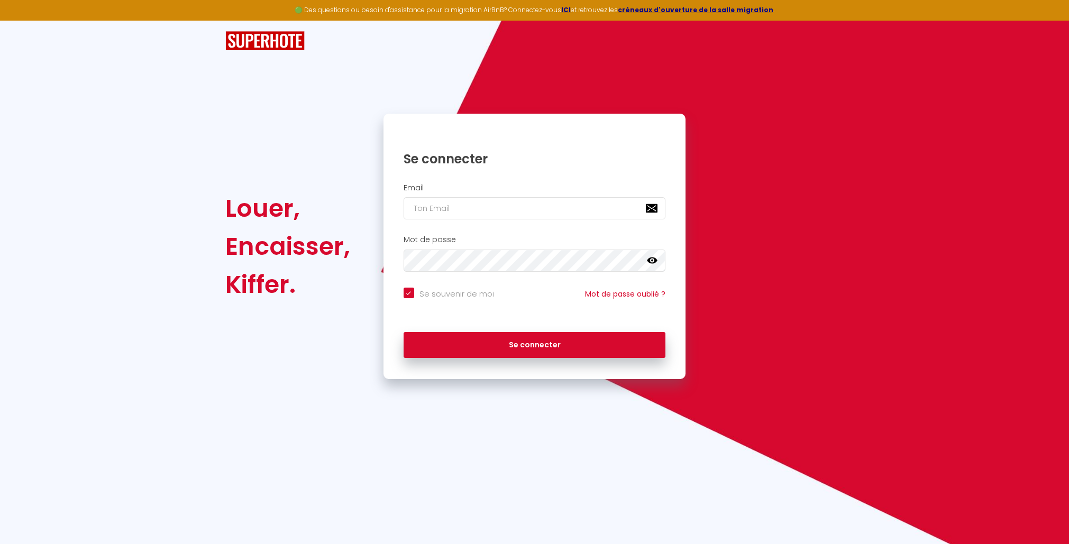  What do you see at coordinates (535, 345) in the screenshot?
I see `button: Se connecter` at bounding box center [535, 345].